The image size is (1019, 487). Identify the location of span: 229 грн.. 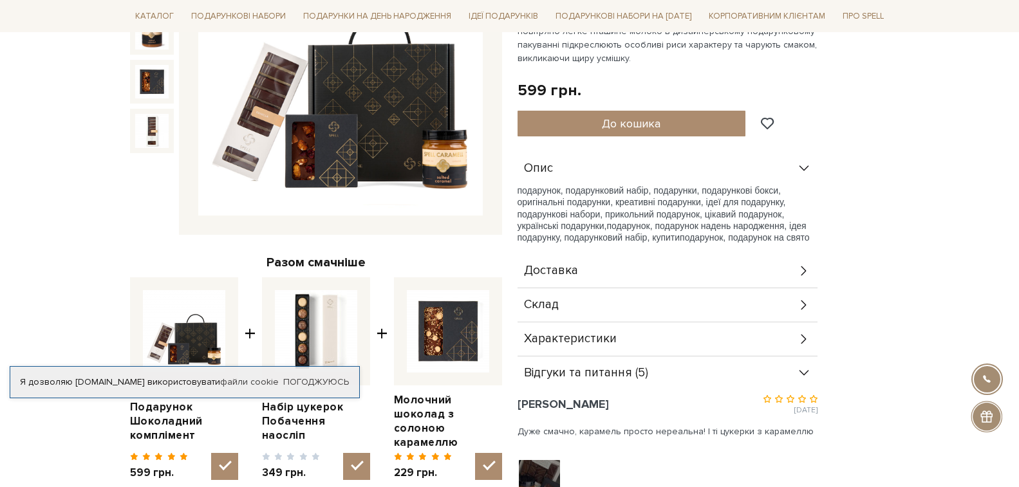
(423, 473).